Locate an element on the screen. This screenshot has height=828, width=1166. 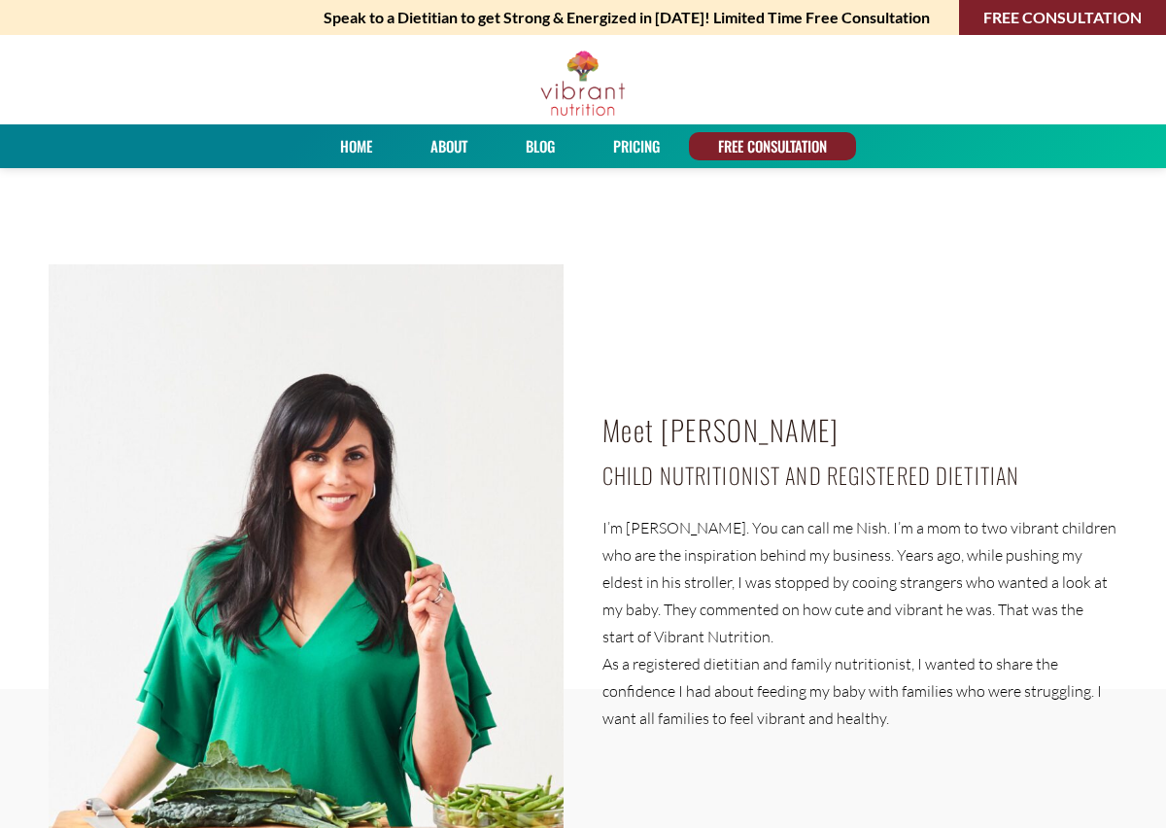
a: PRICING is located at coordinates (636, 146).